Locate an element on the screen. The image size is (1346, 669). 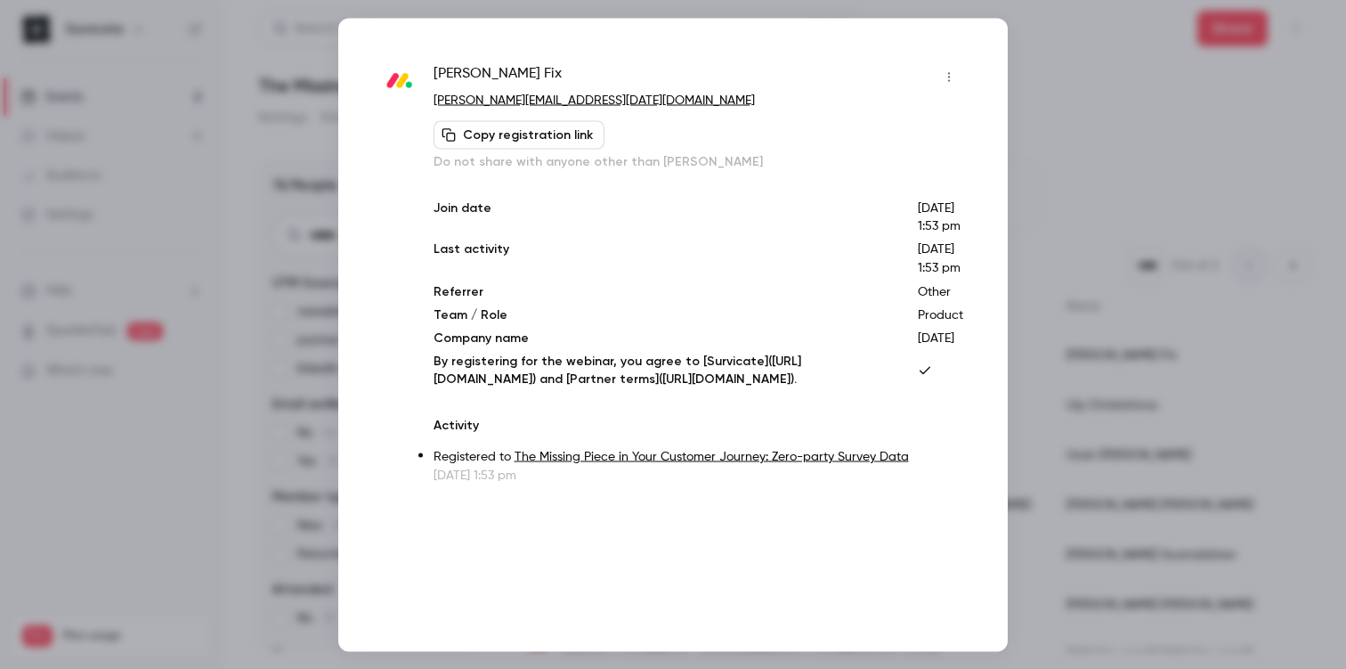
p: Team / Role is located at coordinates (662, 314).